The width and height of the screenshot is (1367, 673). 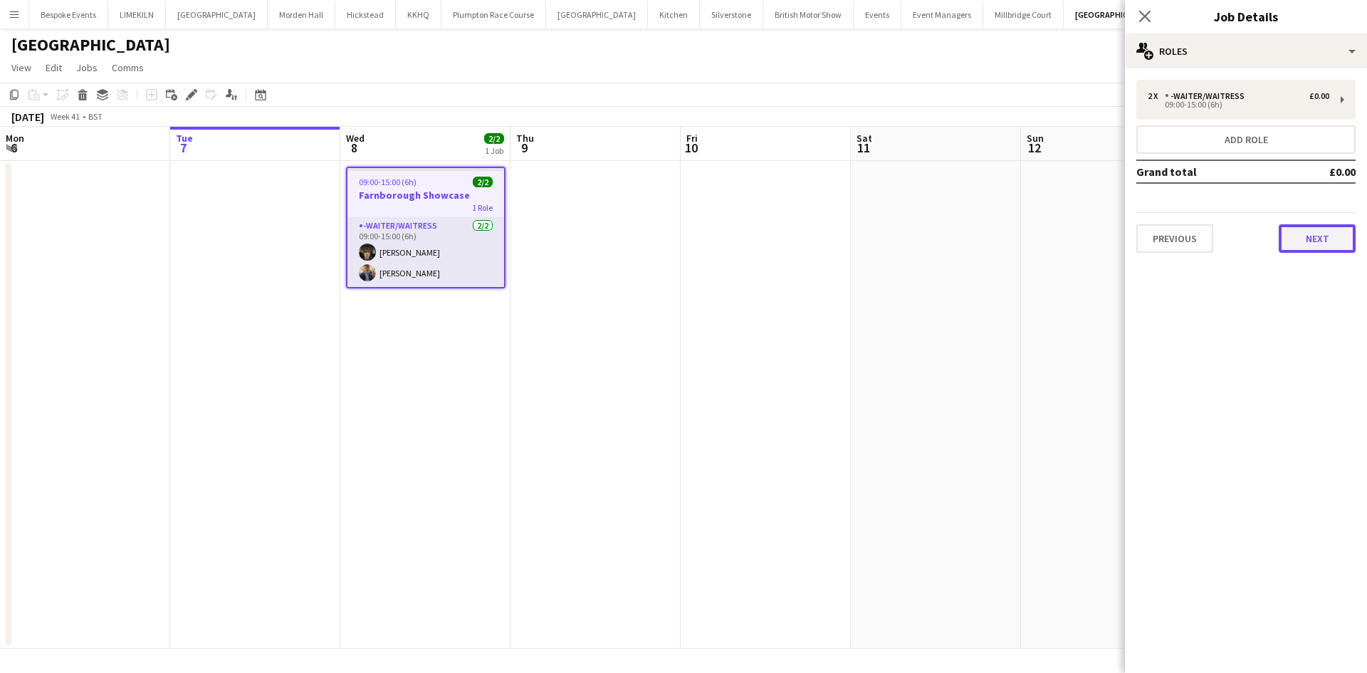 What do you see at coordinates (808, 14) in the screenshot?
I see `button: British Motor Show` at bounding box center [808, 14].